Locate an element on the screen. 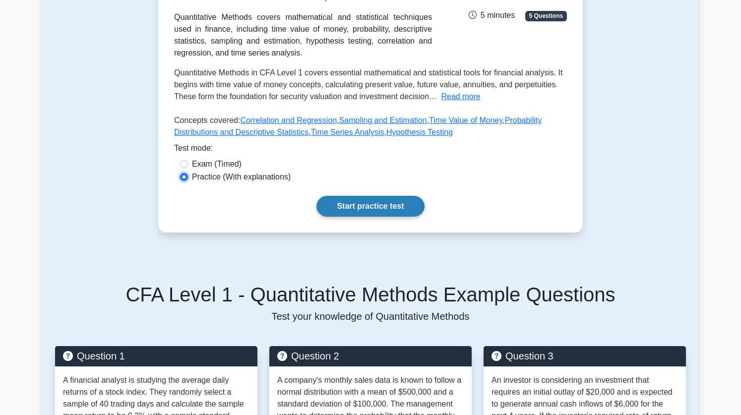  p: Test your knowledge of Quantitative Methods is located at coordinates (370, 316).